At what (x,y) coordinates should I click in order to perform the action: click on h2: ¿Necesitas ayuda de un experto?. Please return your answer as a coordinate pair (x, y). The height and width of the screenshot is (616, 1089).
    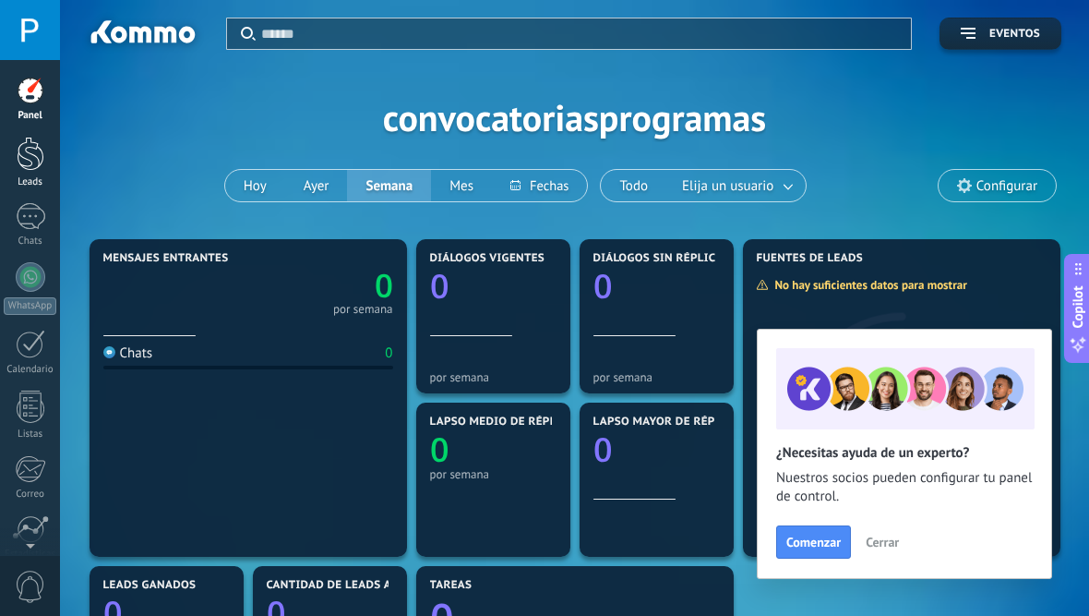
    Looking at the image, I should click on (905, 452).